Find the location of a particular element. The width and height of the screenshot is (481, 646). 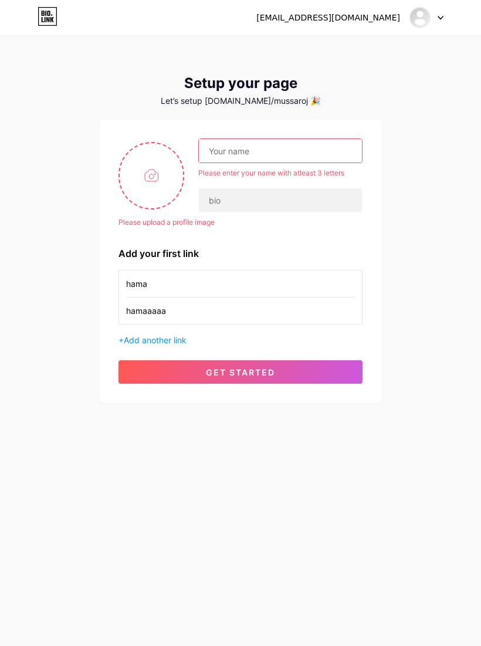

span: Add another link is located at coordinates (155, 340).